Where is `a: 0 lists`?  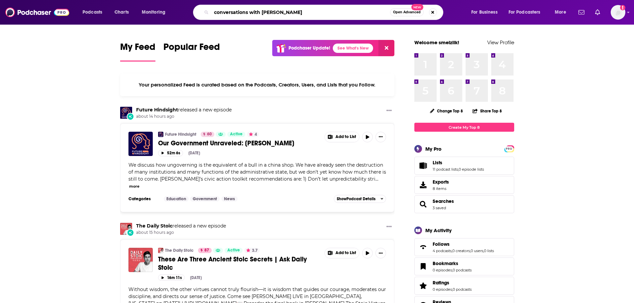 a: 0 lists is located at coordinates (489, 251).